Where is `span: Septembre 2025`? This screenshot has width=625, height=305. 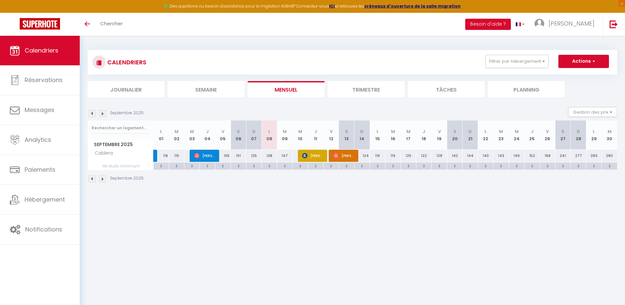 span: Septembre 2025 is located at coordinates (120, 144).